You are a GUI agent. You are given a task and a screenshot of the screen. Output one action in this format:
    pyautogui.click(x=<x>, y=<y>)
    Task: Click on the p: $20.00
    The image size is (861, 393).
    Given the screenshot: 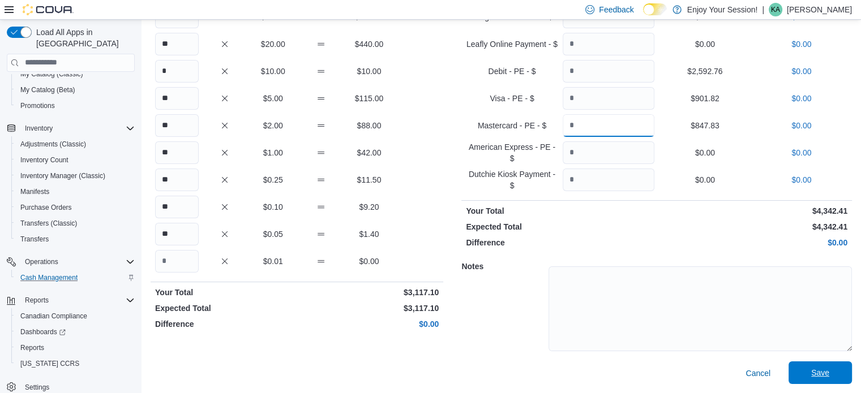 What is the action you would take?
    pyautogui.click(x=273, y=44)
    